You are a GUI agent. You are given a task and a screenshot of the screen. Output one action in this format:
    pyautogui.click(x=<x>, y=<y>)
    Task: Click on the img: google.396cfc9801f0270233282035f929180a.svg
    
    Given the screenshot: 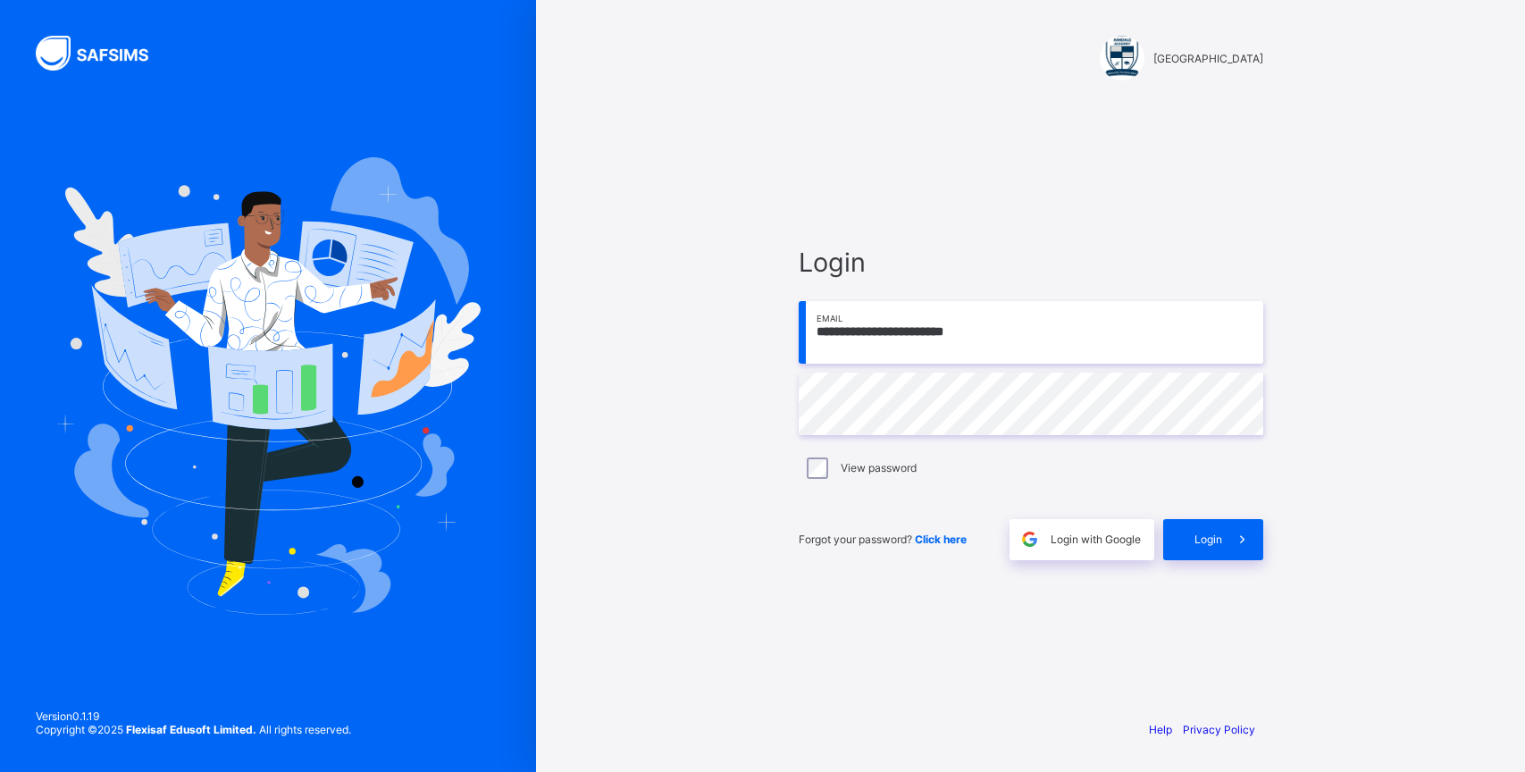 What is the action you would take?
    pyautogui.click(x=1029, y=539)
    